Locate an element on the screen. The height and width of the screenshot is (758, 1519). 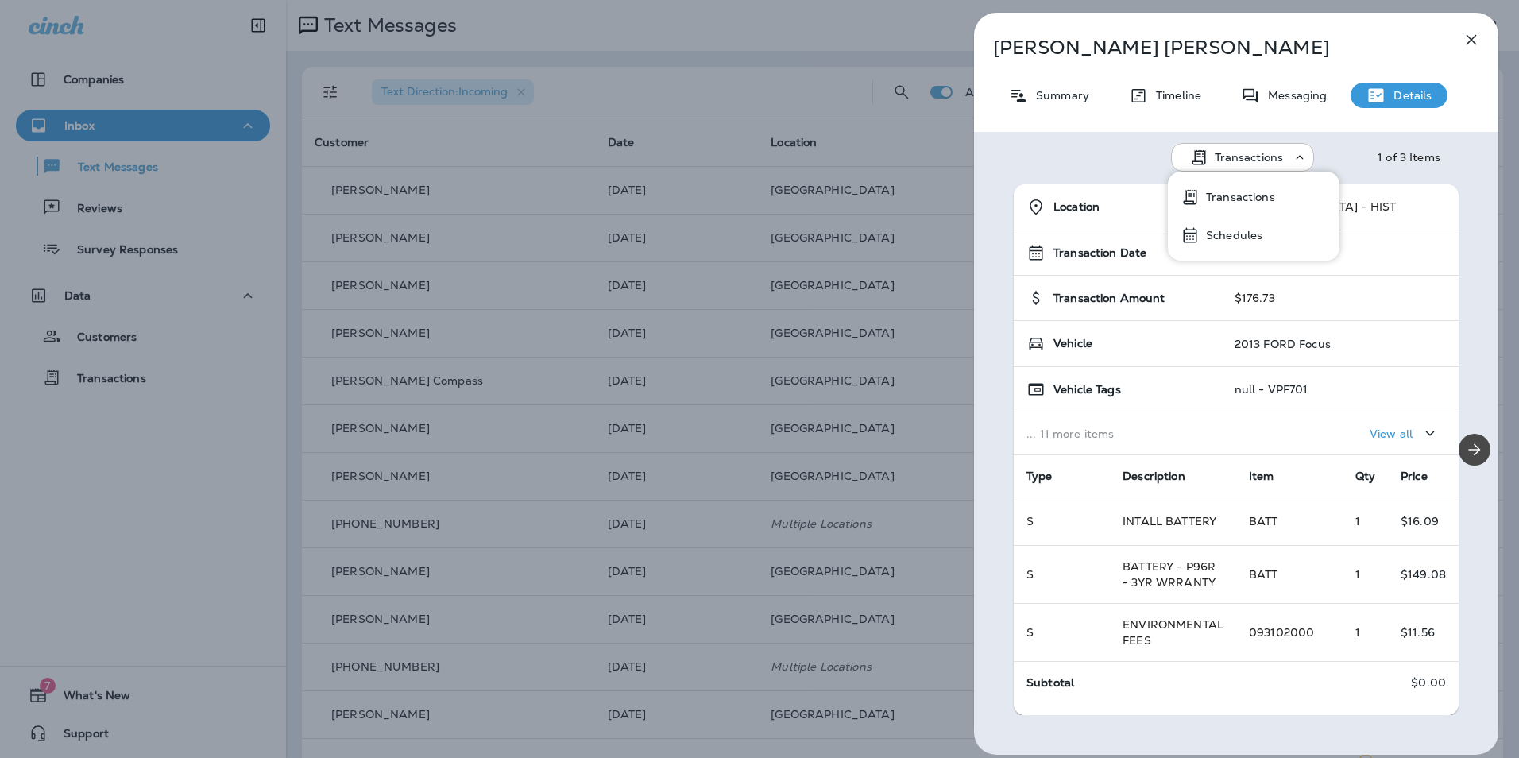
span: Transaction Amount is located at coordinates (1109, 298).